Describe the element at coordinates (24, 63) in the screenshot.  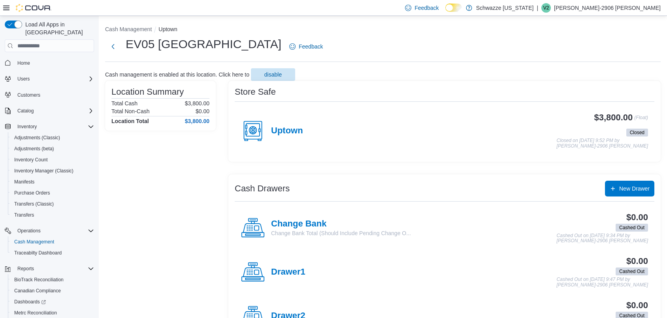
I see `a: Home` at that location.